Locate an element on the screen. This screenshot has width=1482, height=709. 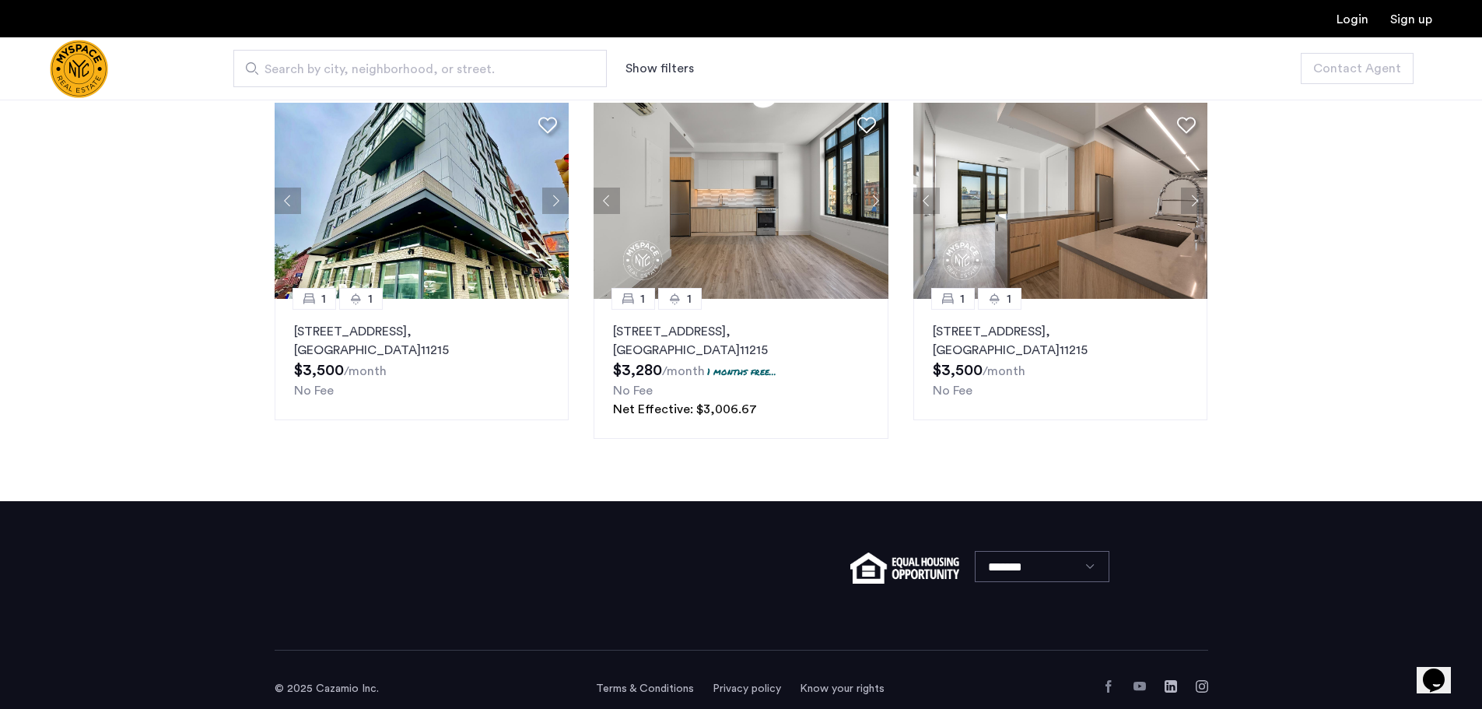
button: Show or hide filters is located at coordinates (660, 68).